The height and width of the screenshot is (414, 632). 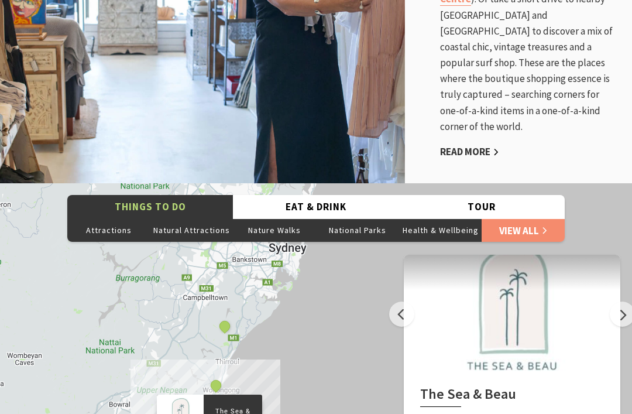 I want to click on button: Health & Wellbeing, so click(x=441, y=230).